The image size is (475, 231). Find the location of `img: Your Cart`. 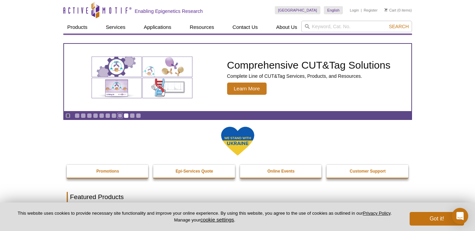

img: Your Cart is located at coordinates (386, 10).